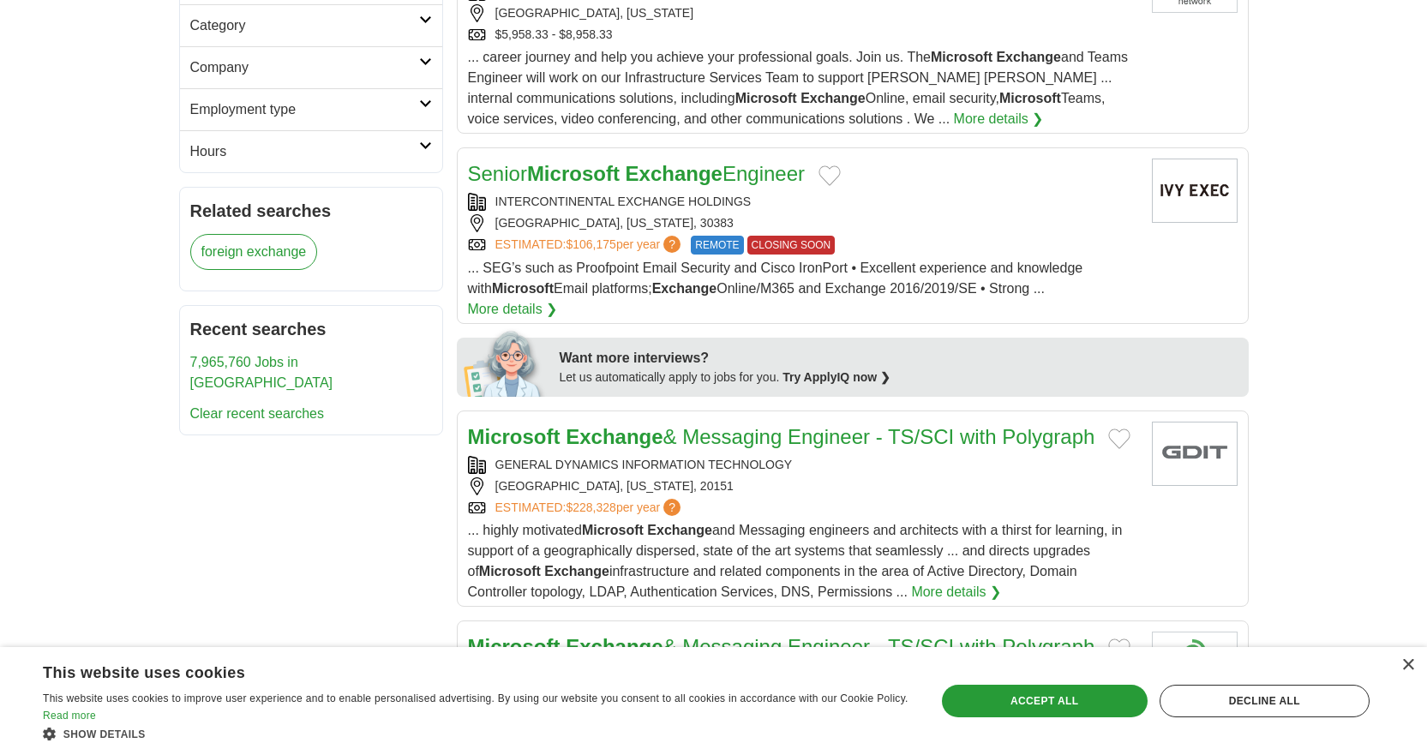 The height and width of the screenshot is (755, 1427). What do you see at coordinates (717, 245) in the screenshot?
I see `span: REMOTE` at bounding box center [717, 245].